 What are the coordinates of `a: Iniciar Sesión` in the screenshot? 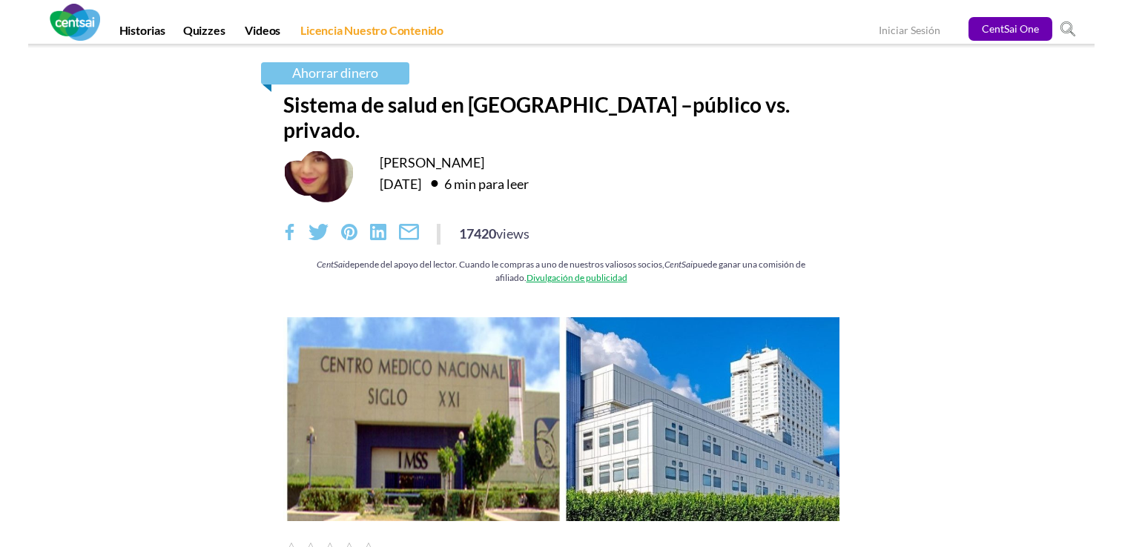 It's located at (909, 31).